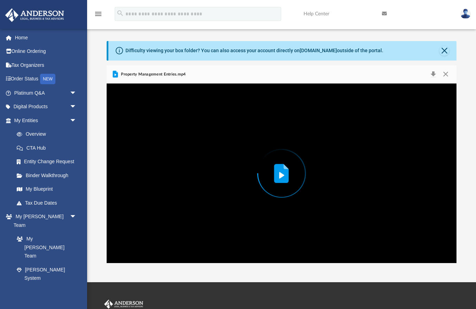 The image size is (476, 309). Describe the element at coordinates (46, 93) in the screenshot. I see `a: Platinum Q&Aarrow_drop_down` at that location.